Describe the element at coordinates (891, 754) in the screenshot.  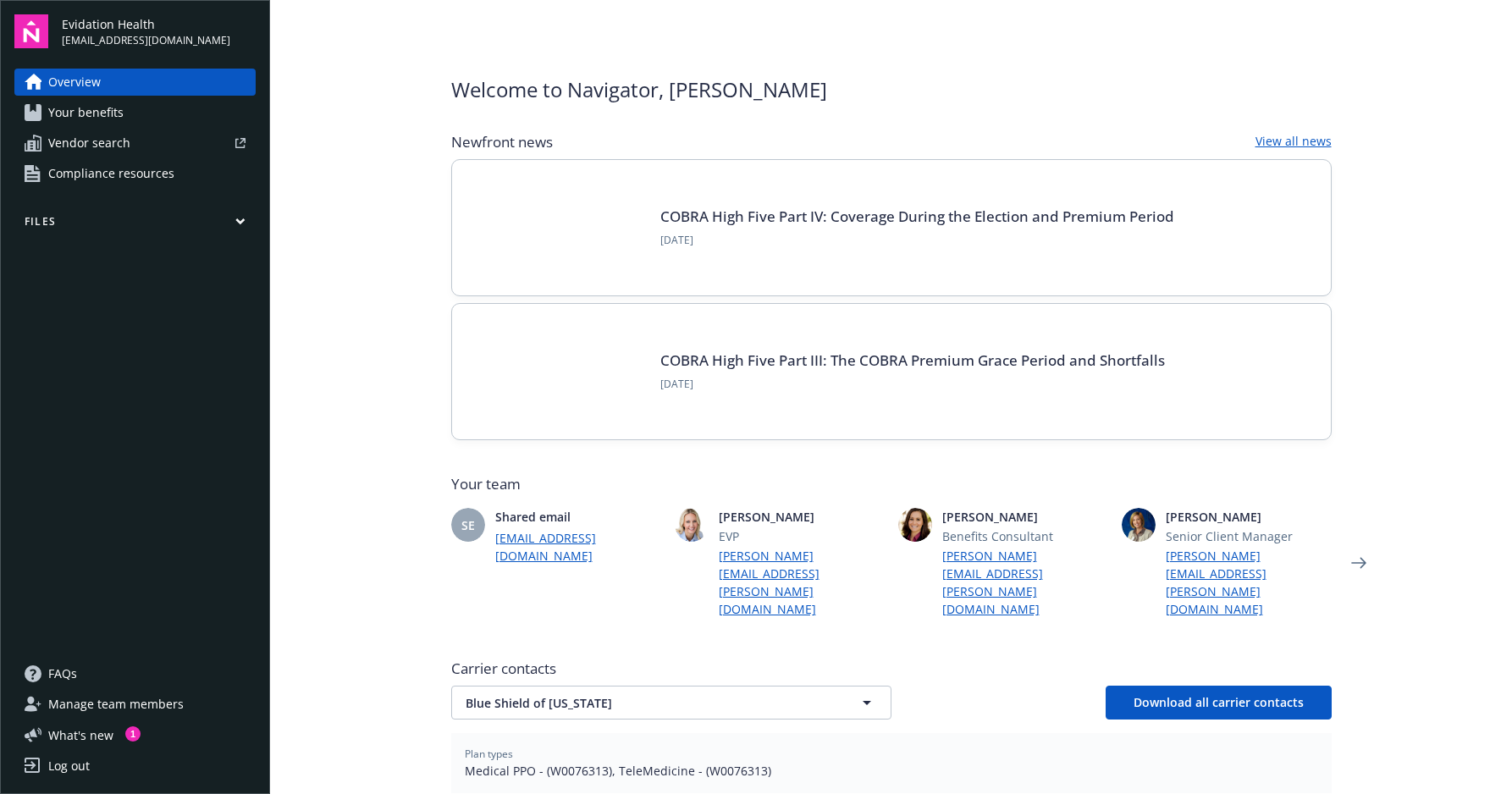
I see `span: Plan types` at that location.